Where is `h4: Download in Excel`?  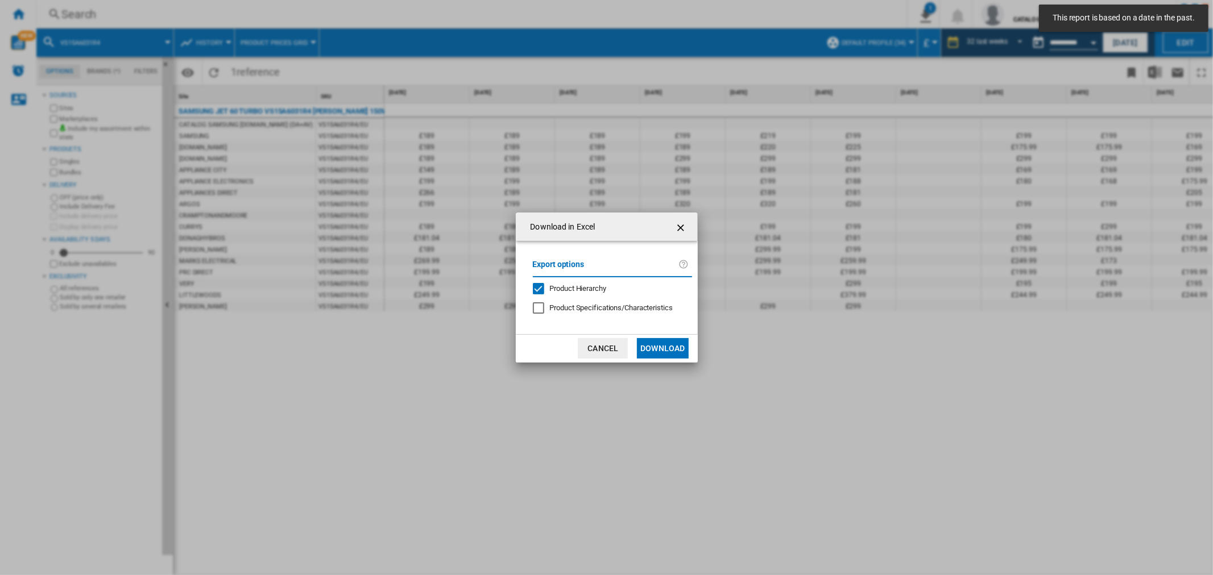 h4: Download in Excel is located at coordinates (560, 227).